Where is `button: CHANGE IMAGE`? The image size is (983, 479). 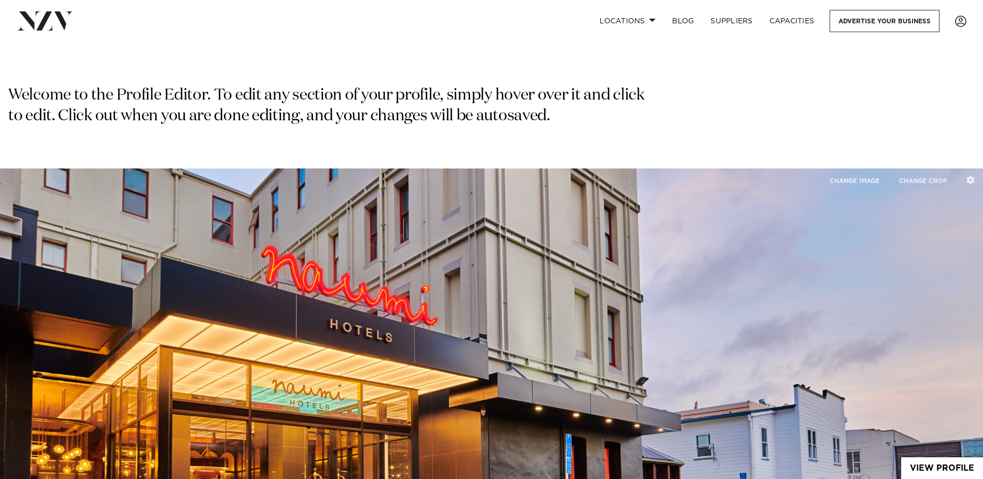
button: CHANGE IMAGE is located at coordinates (855, 180).